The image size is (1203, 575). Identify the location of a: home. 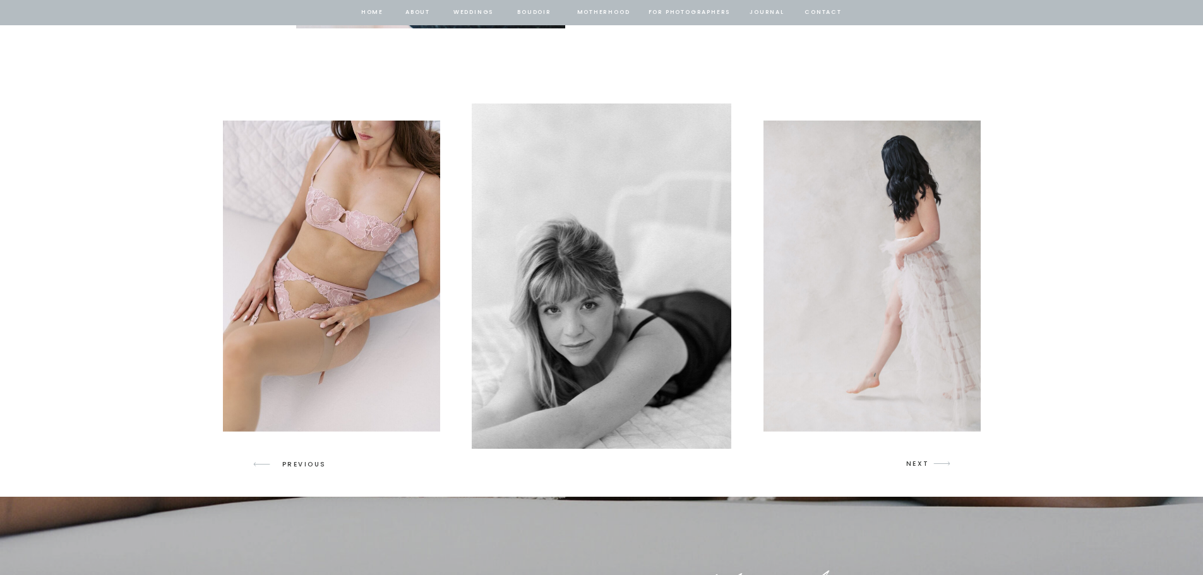
(373, 13).